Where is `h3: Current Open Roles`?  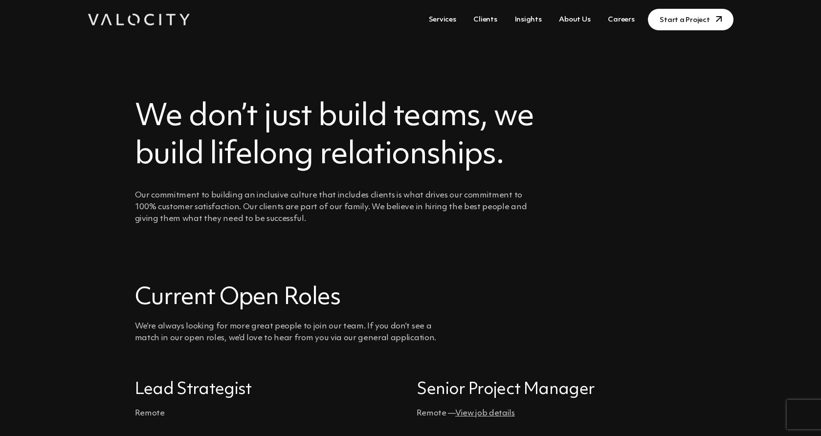 h3: Current Open Roles is located at coordinates (315, 298).